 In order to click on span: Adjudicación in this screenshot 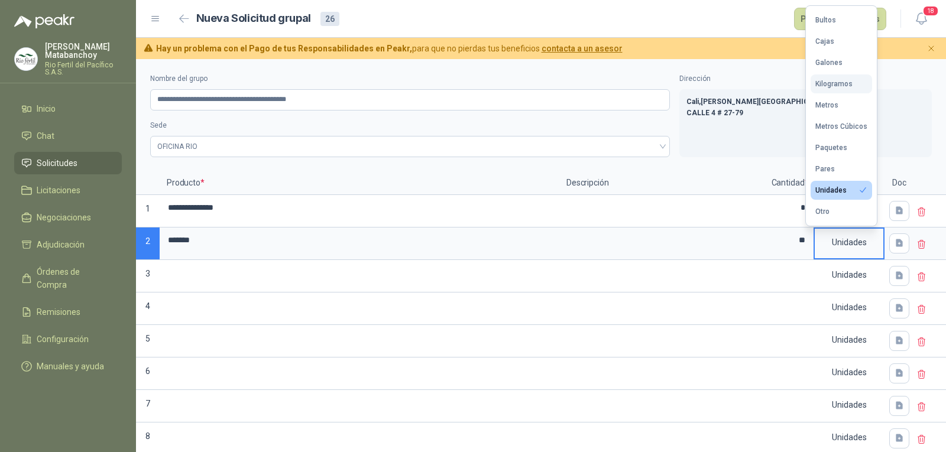, I will do `click(60, 245)`.